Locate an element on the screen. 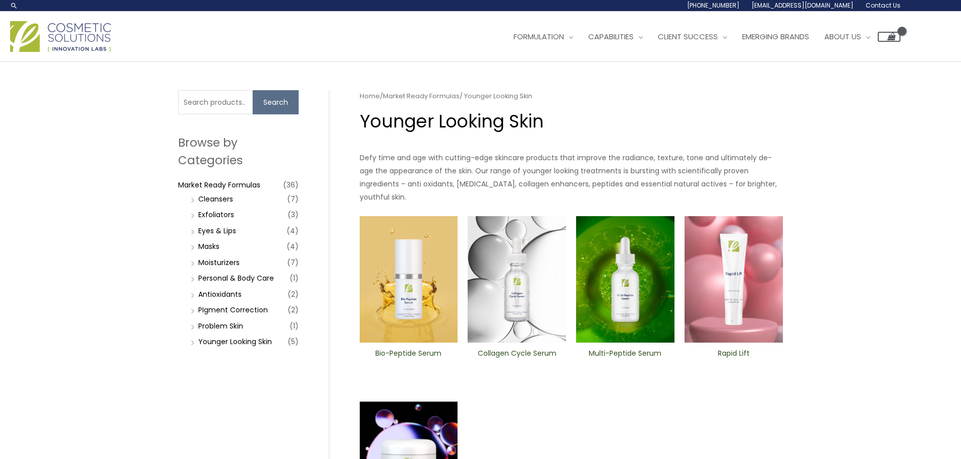 This screenshot has height=459, width=961. nav: Breadcrumb is located at coordinates (571, 96).